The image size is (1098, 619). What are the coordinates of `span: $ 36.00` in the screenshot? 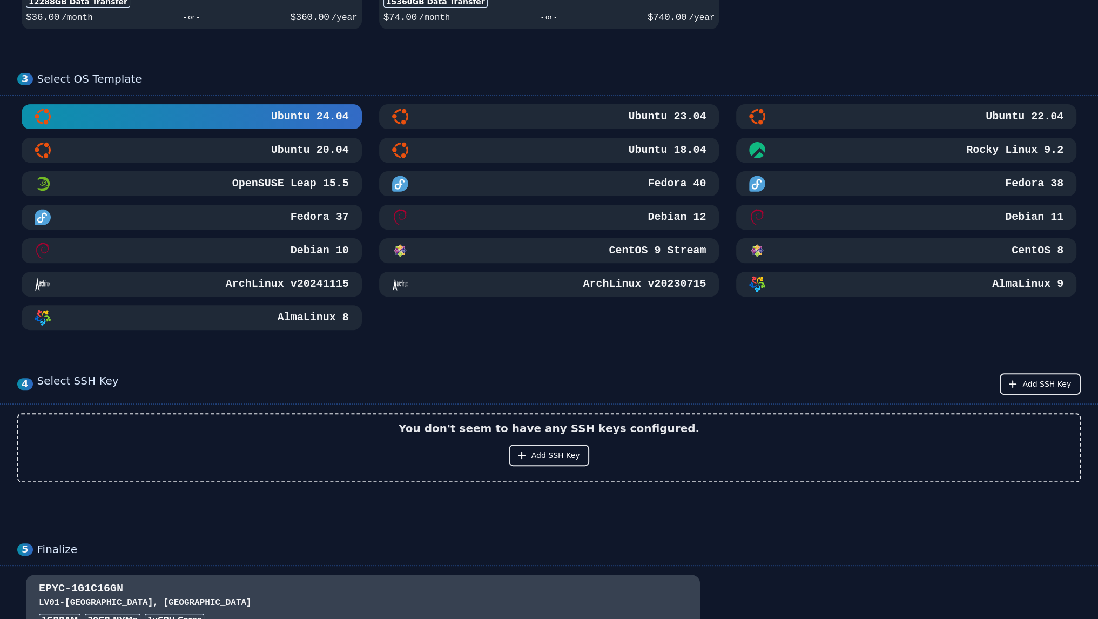 It's located at (43, 17).